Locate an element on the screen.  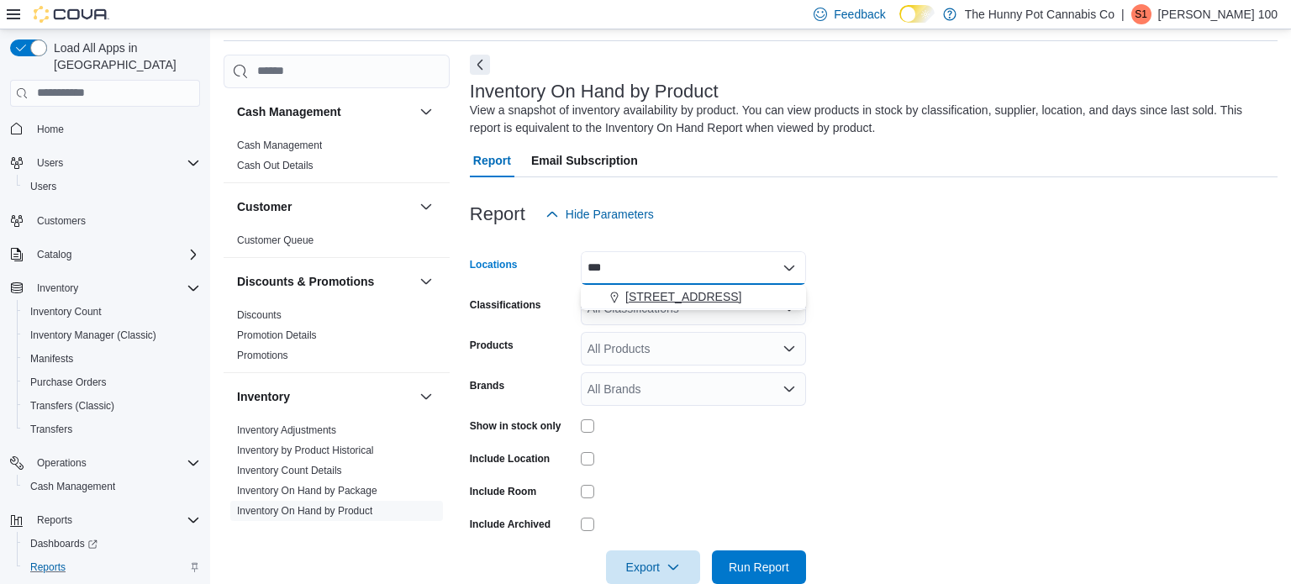
input: Dark Mode is located at coordinates (917, 13).